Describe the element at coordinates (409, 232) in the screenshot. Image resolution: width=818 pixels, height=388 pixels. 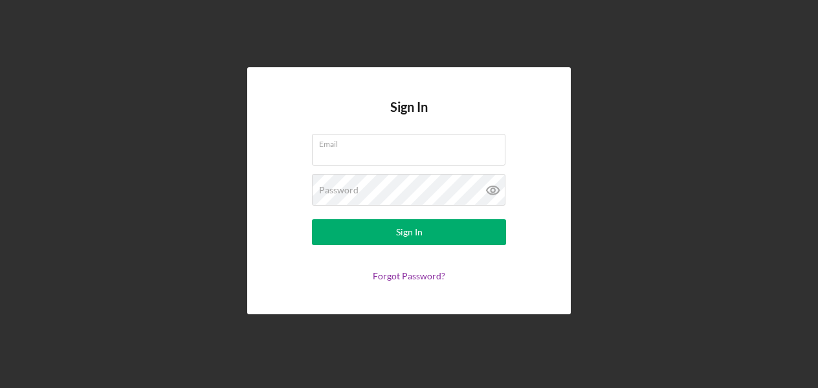
I see `div: Sign In` at that location.